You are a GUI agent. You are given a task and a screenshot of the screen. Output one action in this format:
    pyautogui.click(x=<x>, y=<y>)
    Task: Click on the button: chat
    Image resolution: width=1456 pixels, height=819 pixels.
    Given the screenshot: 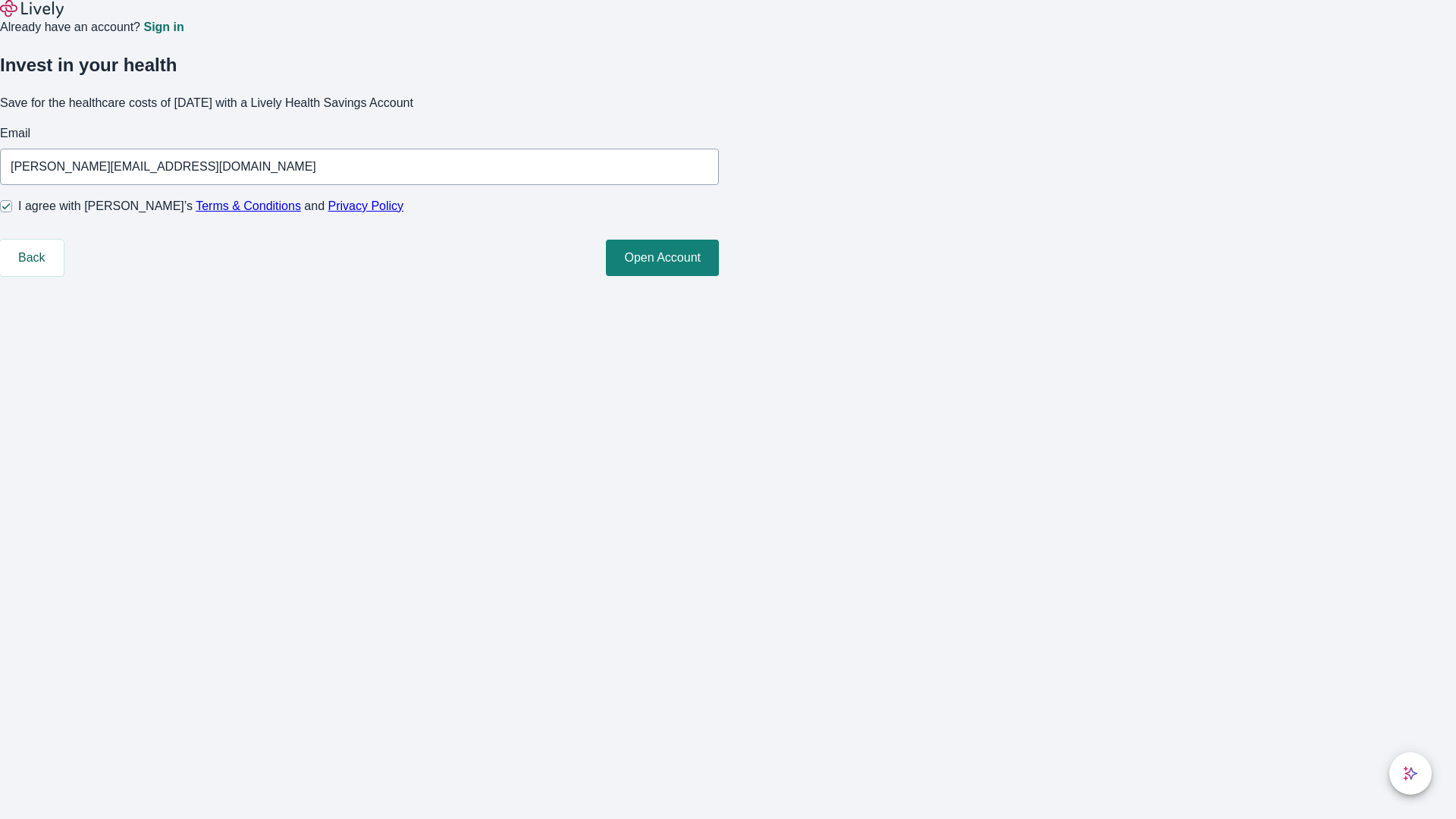 What is the action you would take?
    pyautogui.click(x=1410, y=773)
    